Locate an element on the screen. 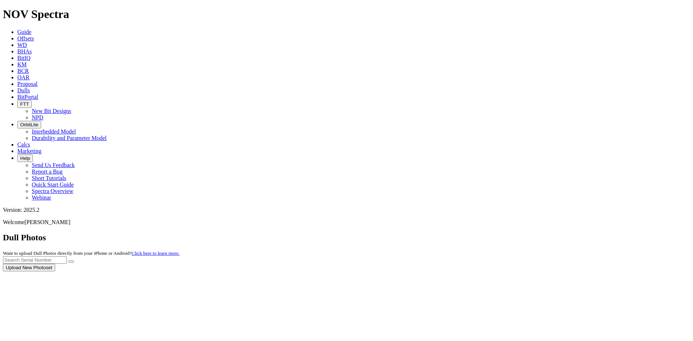 This screenshot has height=341, width=693. h1: NOV Spectra is located at coordinates (347, 14).